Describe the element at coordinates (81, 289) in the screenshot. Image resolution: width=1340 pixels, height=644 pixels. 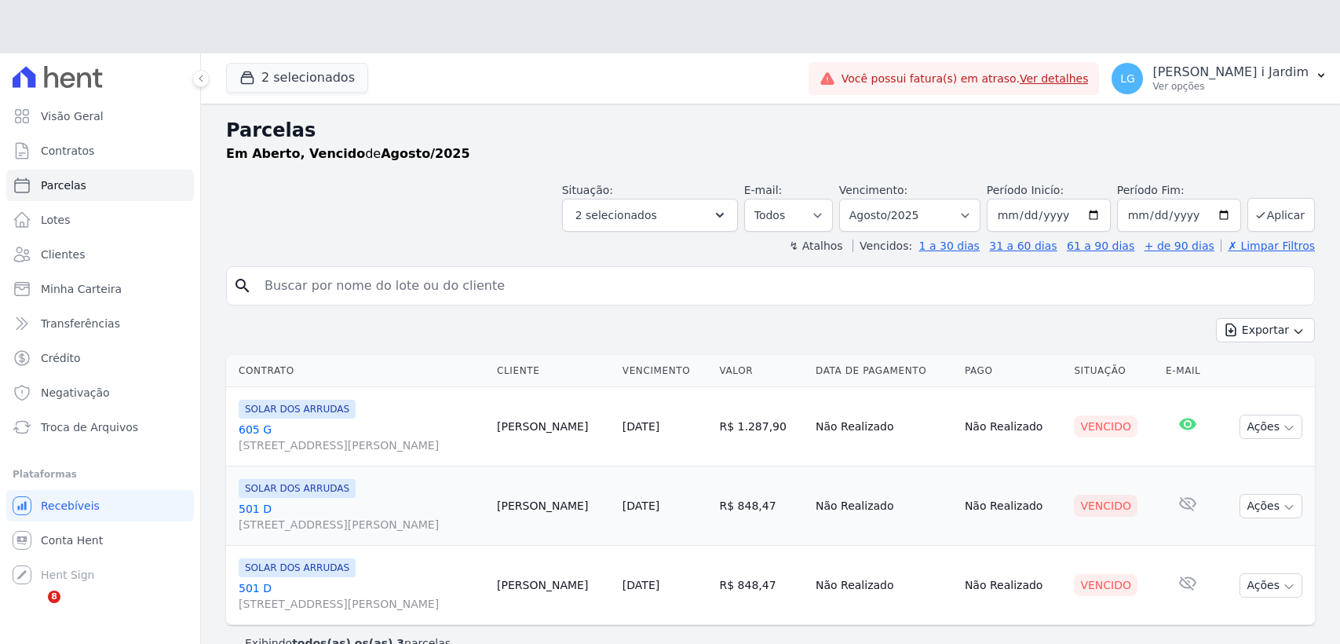
I see `span: Minha Carteira` at that location.